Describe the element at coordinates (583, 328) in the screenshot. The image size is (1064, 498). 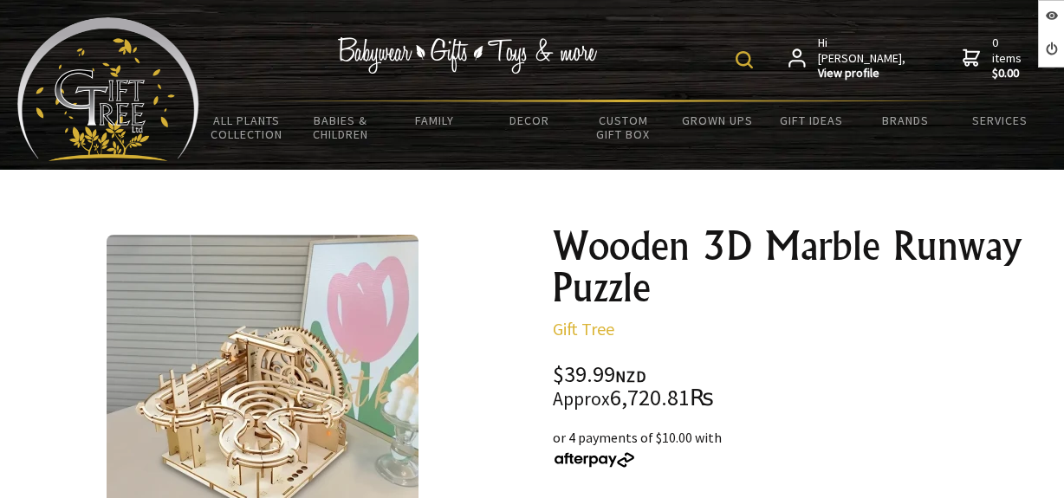
I see `a: Gift Tree` at that location.